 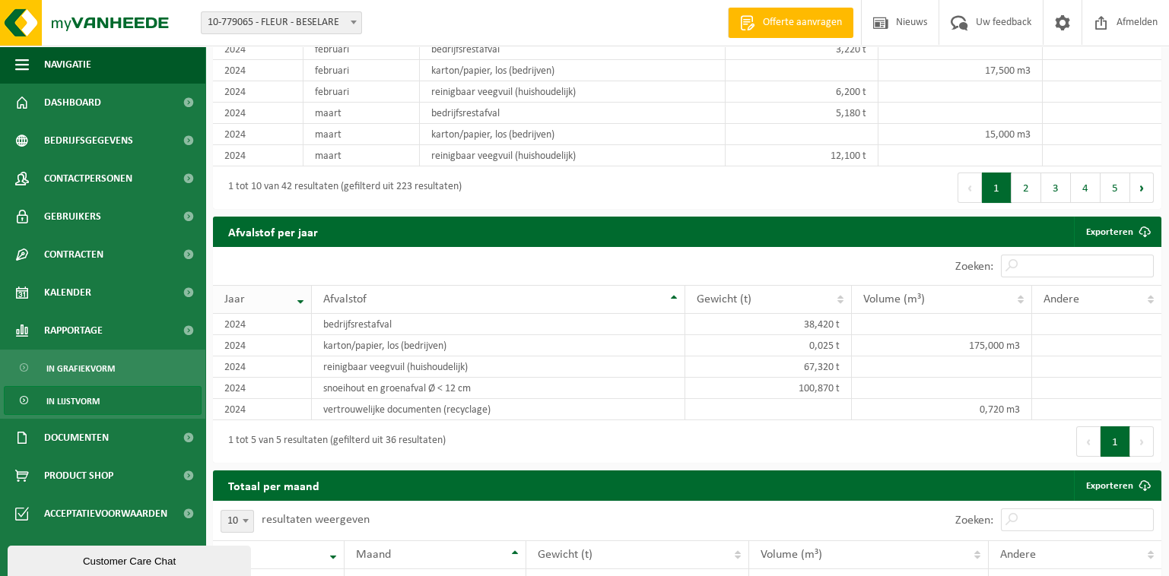 What do you see at coordinates (73, 331) in the screenshot?
I see `span: Rapportage` at bounding box center [73, 331].